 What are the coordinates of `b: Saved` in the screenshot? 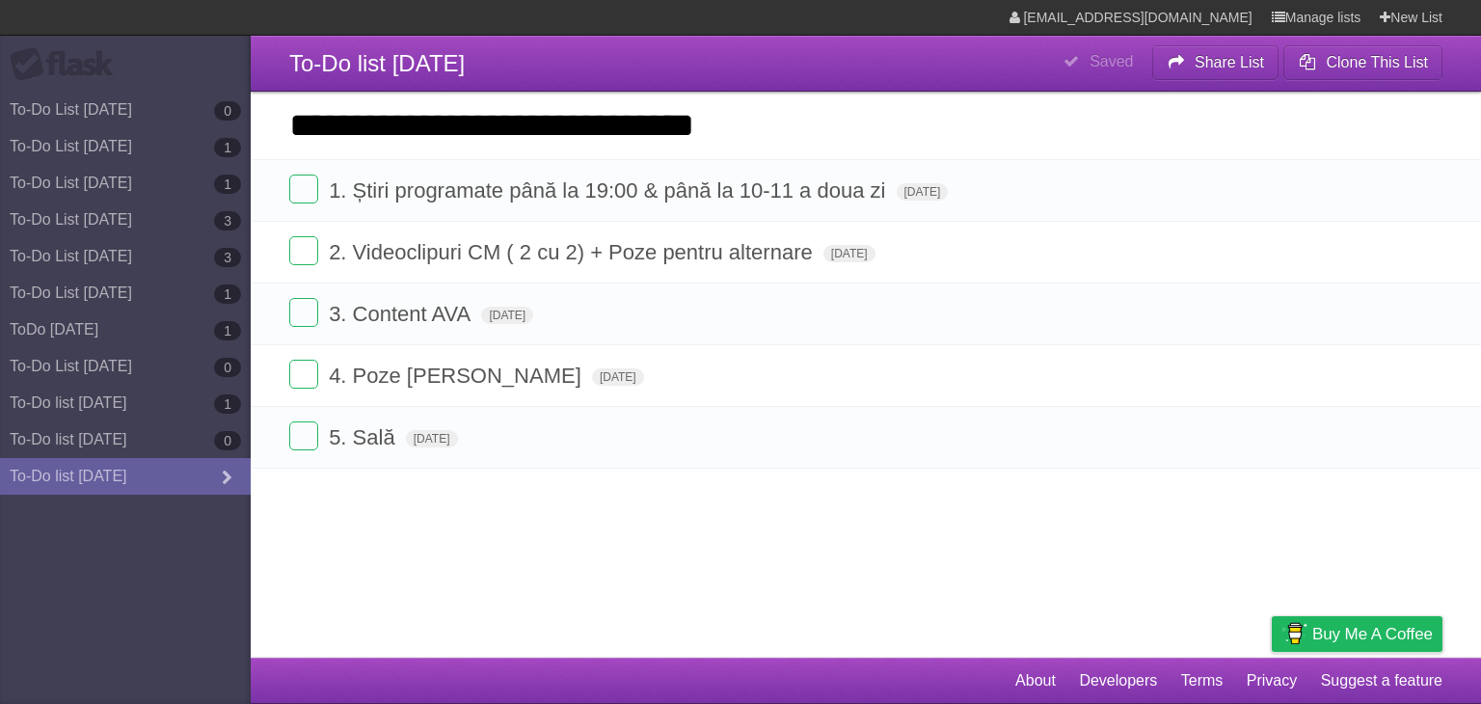 It's located at (1111, 61).